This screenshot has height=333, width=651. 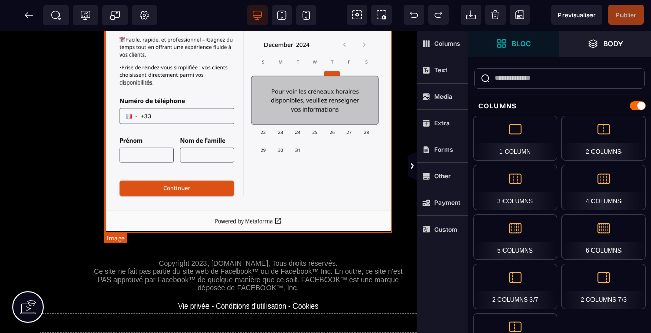 I want to click on span: Preview, so click(x=577, y=15).